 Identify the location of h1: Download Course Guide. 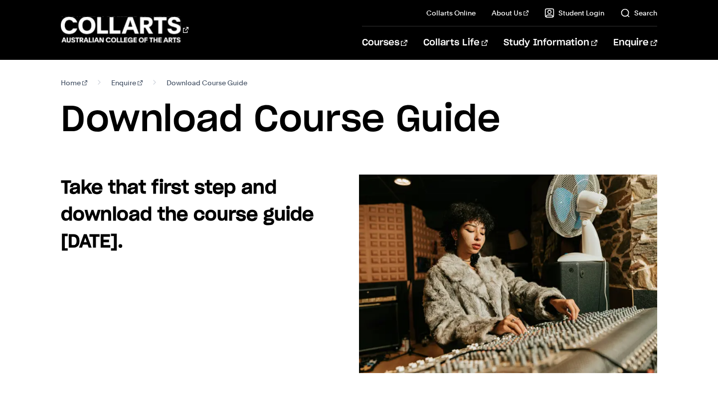
(359, 120).